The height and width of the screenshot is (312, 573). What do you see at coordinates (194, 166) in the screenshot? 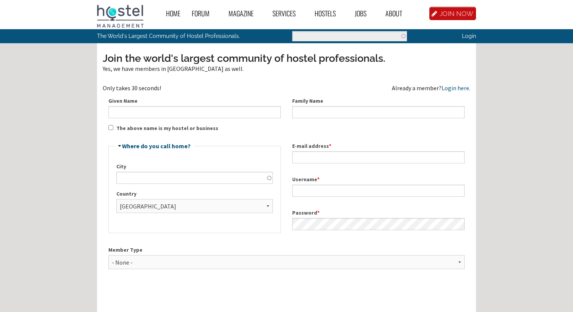
I see `label: City` at bounding box center [194, 166].